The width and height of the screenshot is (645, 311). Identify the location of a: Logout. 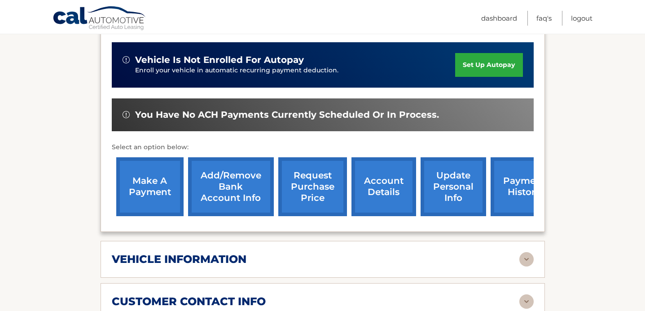
(582, 18).